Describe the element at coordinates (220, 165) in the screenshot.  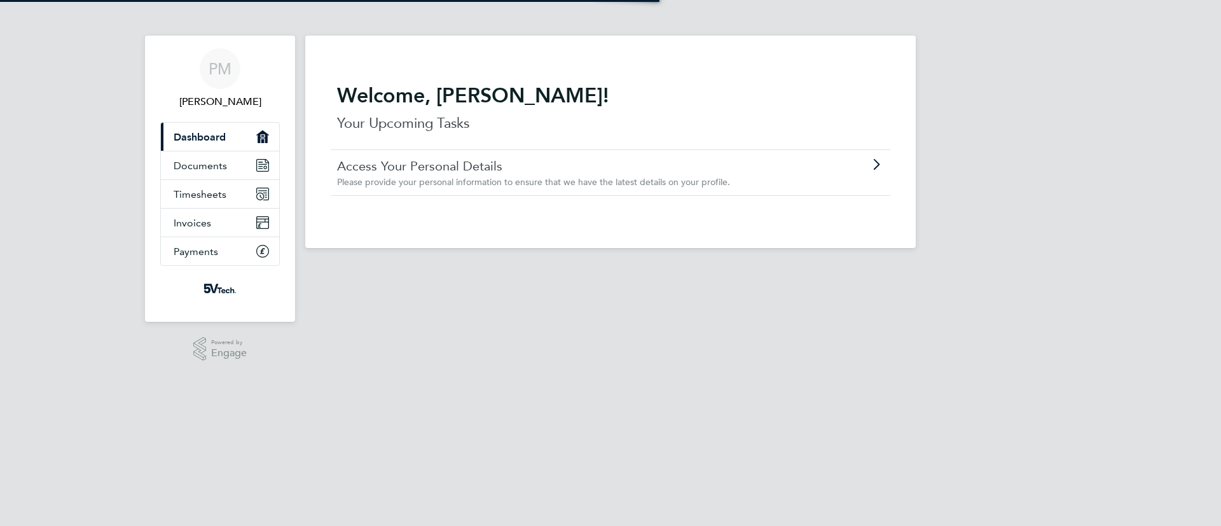
I see `a: Documents` at that location.